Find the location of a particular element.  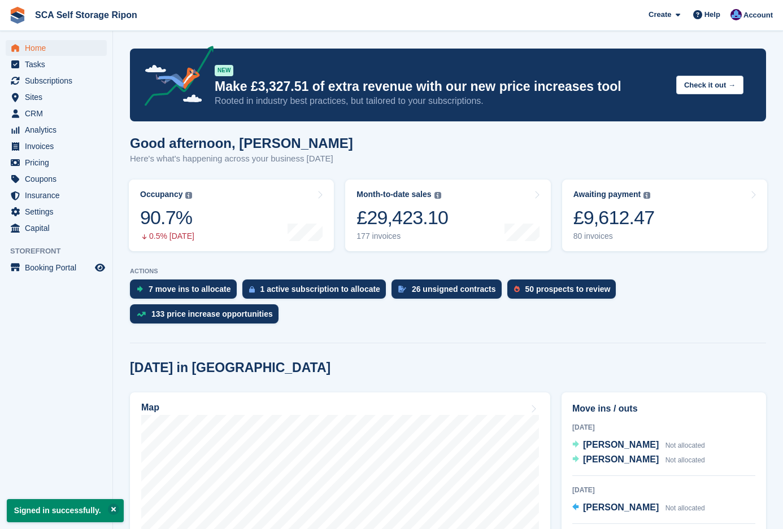

a: Month-to-date sales £29,423.10 177 invoices is located at coordinates (447, 215).